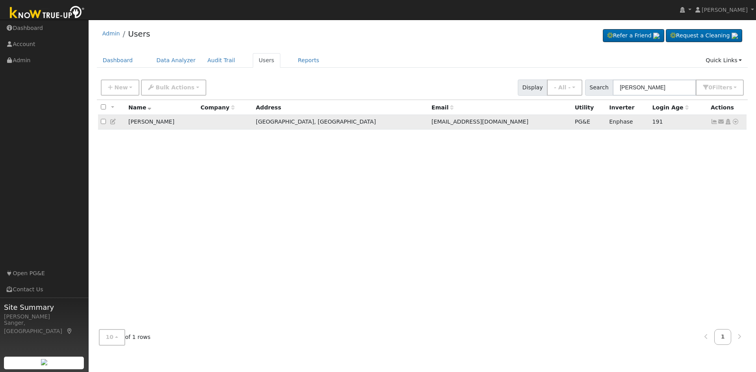 The width and height of the screenshot is (756, 372). Describe the element at coordinates (621, 122) in the screenshot. I see `span: Enphase` at that location.